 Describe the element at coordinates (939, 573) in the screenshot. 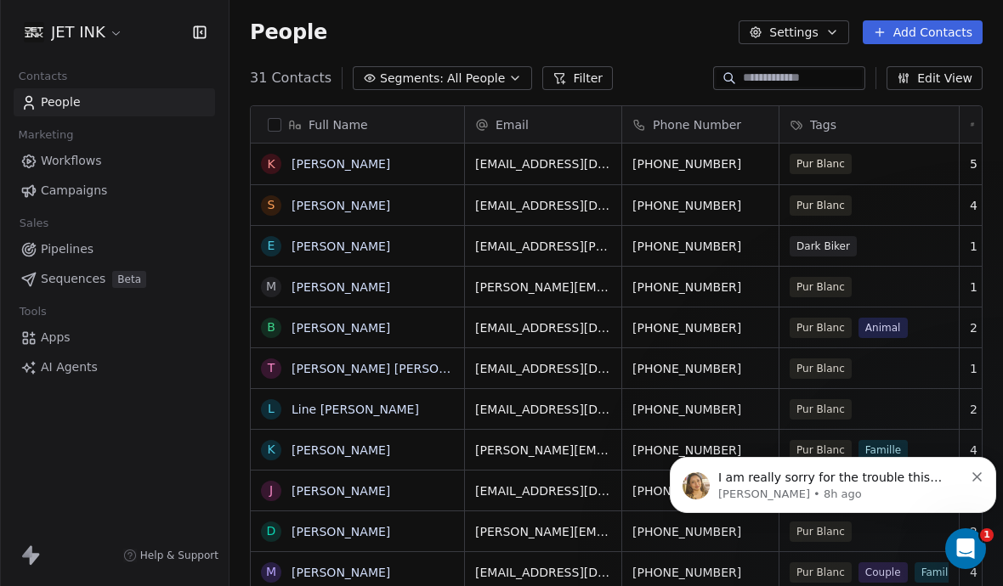

I see `span: Famille` at that location.